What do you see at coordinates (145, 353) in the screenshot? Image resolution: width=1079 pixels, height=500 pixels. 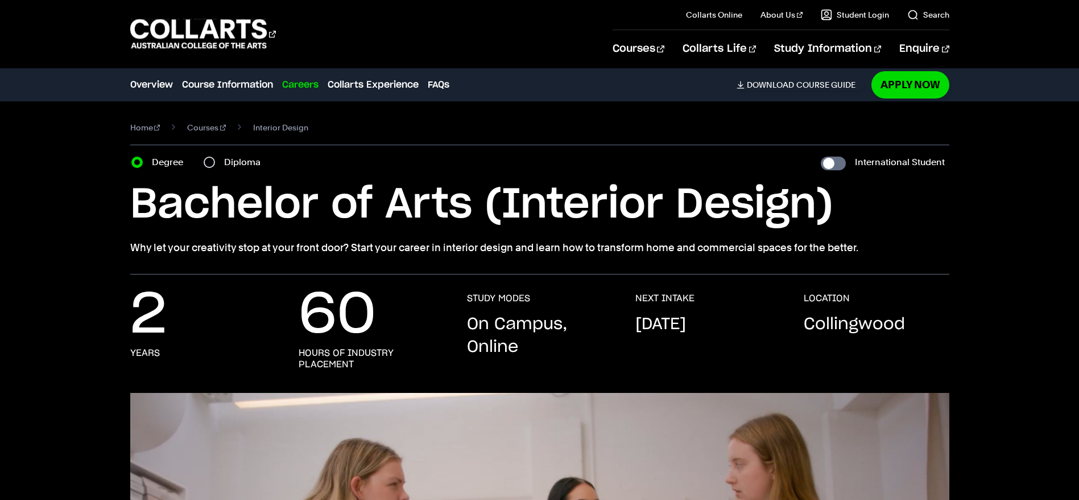 I see `h3: years` at bounding box center [145, 353].